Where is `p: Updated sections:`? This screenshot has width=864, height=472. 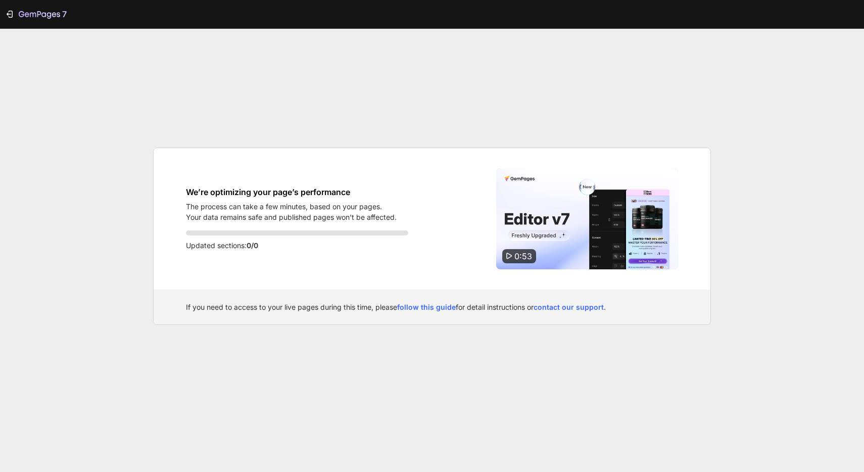
p: Updated sections: is located at coordinates (297, 245).